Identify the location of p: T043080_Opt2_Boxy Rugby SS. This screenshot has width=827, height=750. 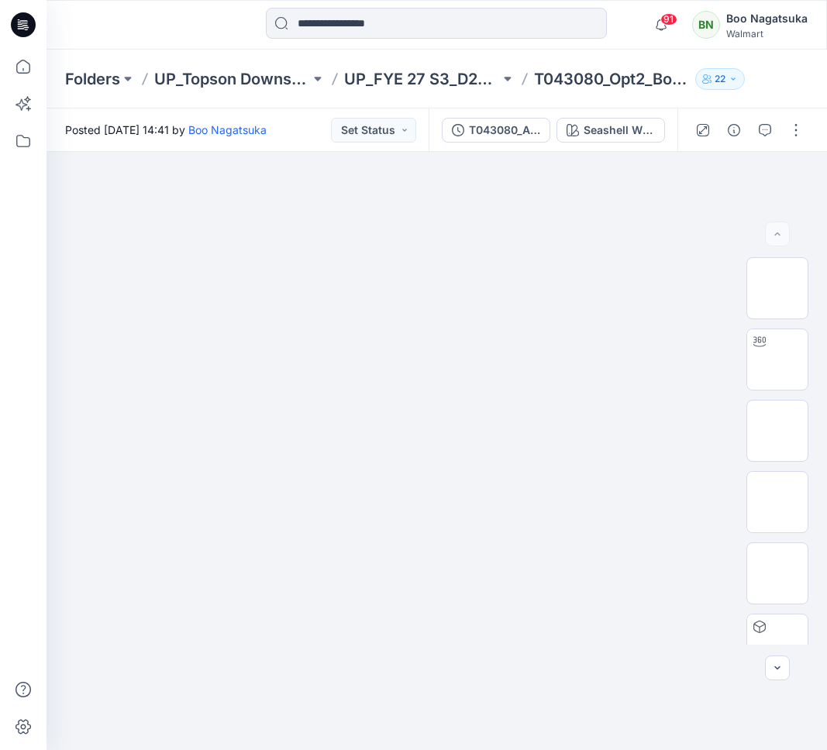
(612, 79).